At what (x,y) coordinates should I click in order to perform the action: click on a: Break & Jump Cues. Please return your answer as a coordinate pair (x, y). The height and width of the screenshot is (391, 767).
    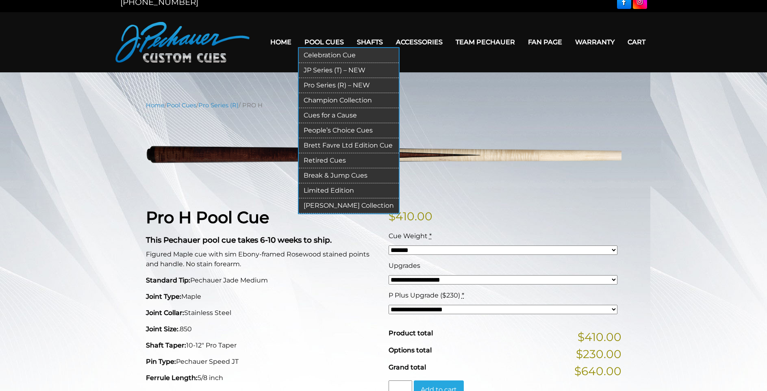
    Looking at the image, I should click on (349, 176).